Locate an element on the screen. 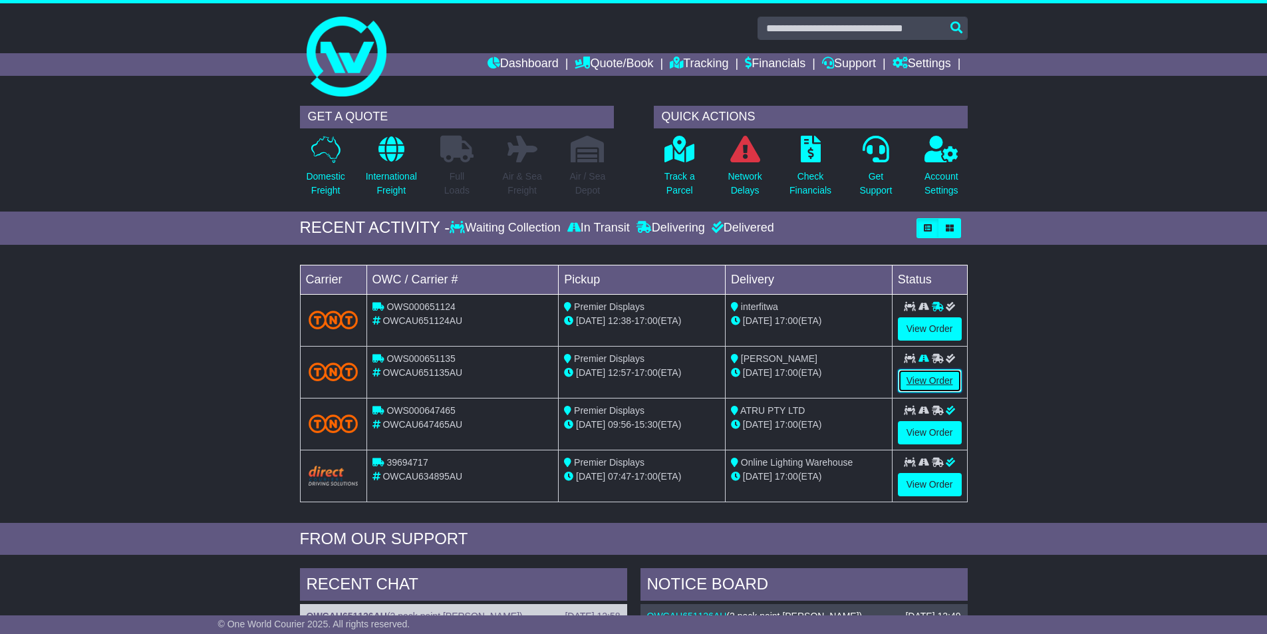  a: CheckFinancials is located at coordinates (810, 170).